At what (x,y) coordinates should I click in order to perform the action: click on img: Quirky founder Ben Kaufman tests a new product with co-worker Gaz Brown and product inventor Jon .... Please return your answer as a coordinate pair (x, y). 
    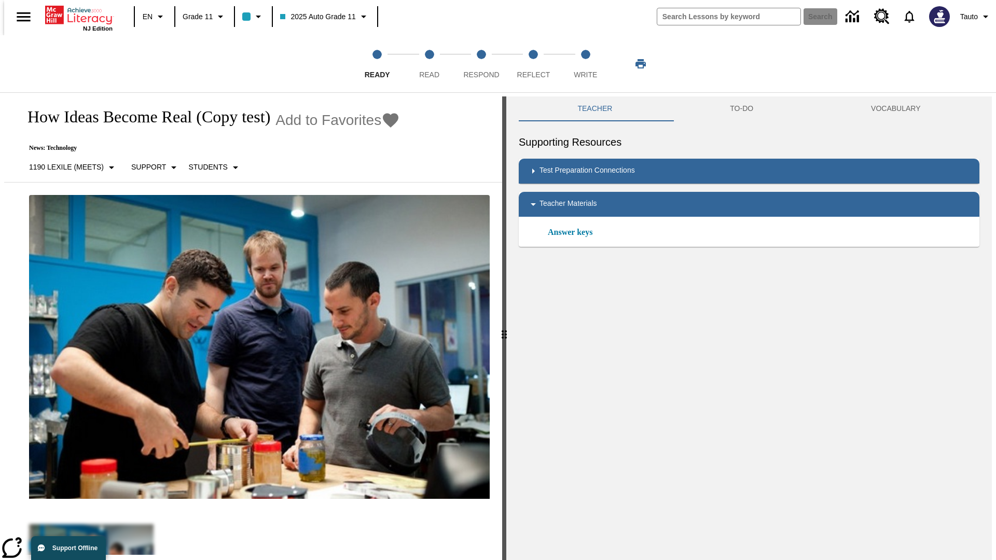
    Looking at the image, I should click on (259, 347).